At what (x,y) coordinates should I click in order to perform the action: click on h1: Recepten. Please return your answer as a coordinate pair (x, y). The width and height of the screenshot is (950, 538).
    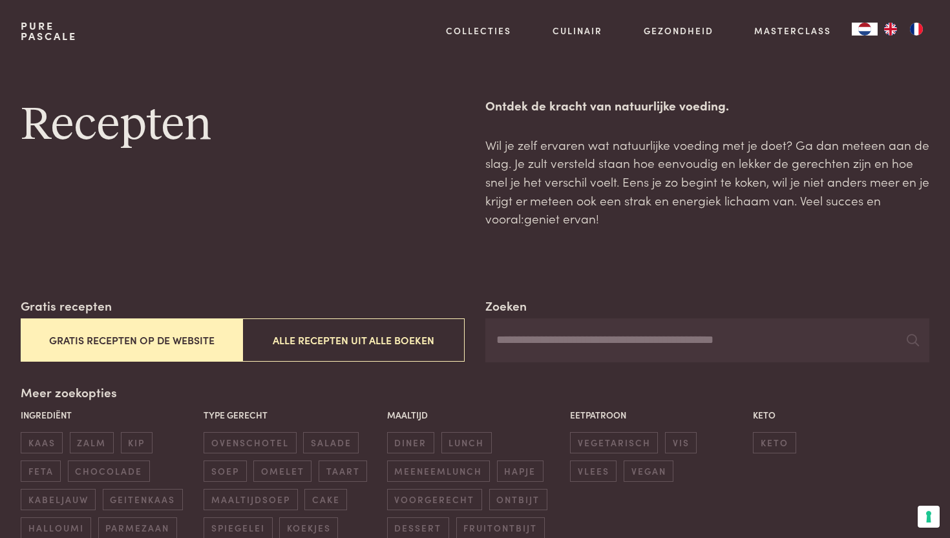
    Looking at the image, I should click on (242, 125).